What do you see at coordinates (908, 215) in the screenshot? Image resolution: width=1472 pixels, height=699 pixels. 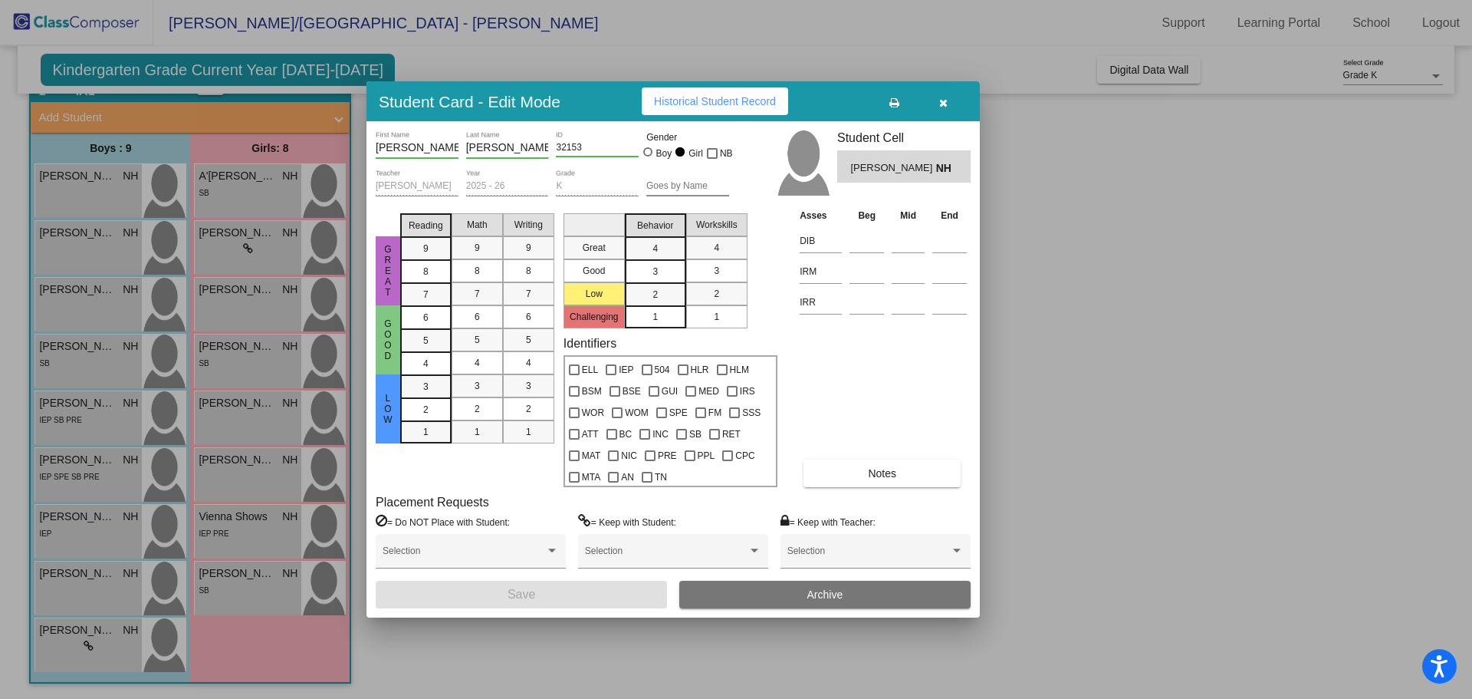 I see `th: Mid` at bounding box center [908, 215].